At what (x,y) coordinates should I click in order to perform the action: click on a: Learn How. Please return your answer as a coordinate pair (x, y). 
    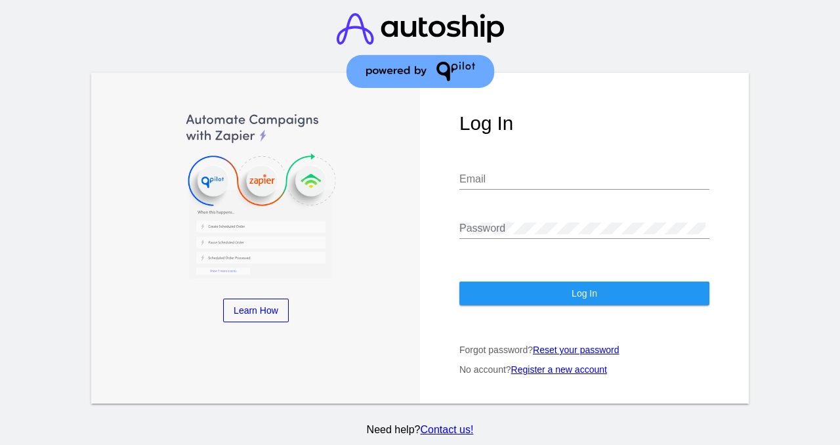
    Looking at the image, I should click on (256, 310).